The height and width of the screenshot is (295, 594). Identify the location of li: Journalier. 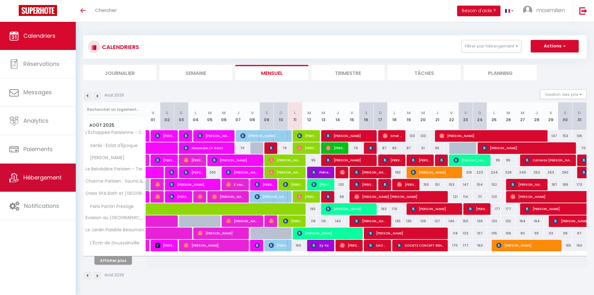
(120, 72).